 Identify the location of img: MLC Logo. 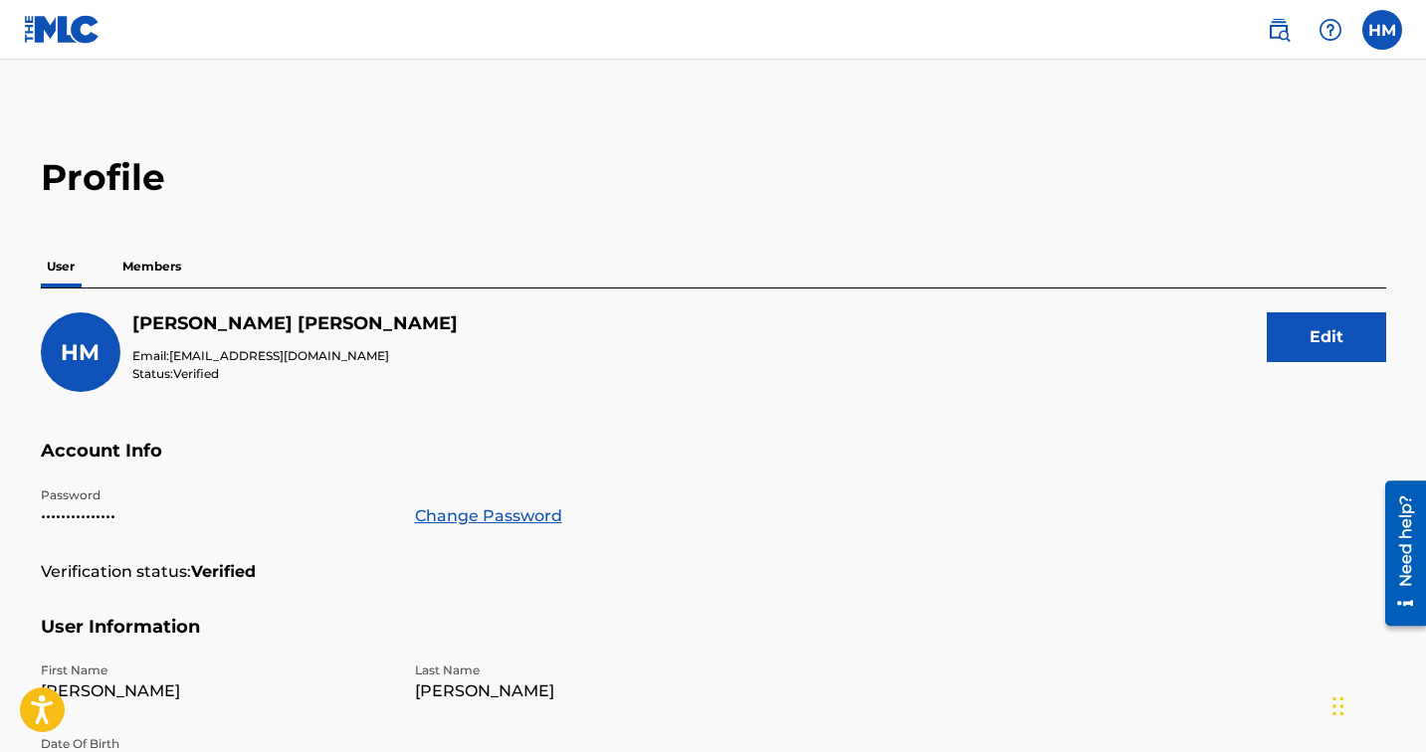
(62, 29).